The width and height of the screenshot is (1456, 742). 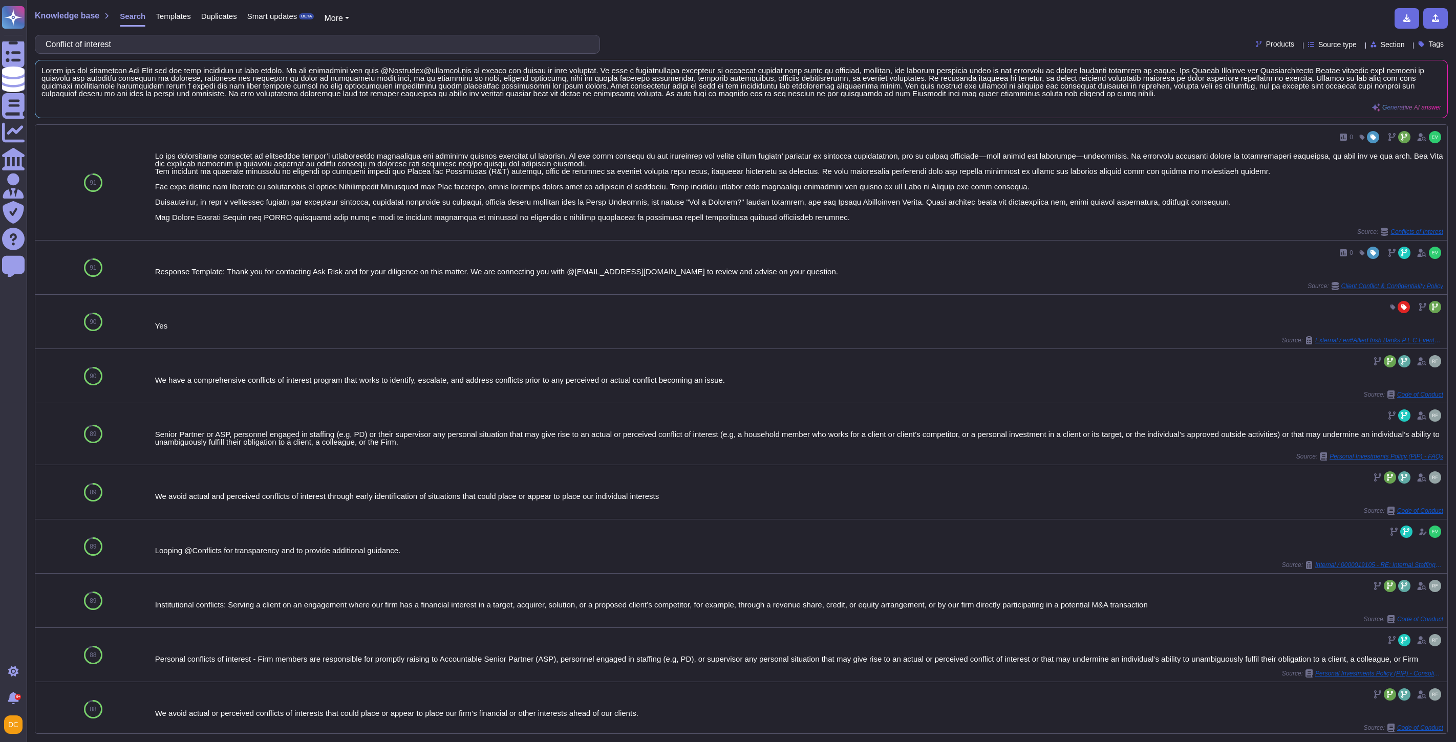 What do you see at coordinates (1392, 45) in the screenshot?
I see `span: Section` at bounding box center [1392, 45].